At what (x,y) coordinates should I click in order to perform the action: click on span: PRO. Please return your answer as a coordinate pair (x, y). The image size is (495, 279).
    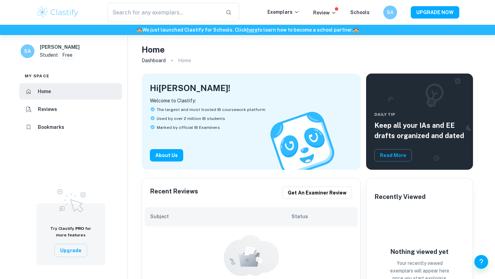
    Looking at the image, I should click on (80, 228).